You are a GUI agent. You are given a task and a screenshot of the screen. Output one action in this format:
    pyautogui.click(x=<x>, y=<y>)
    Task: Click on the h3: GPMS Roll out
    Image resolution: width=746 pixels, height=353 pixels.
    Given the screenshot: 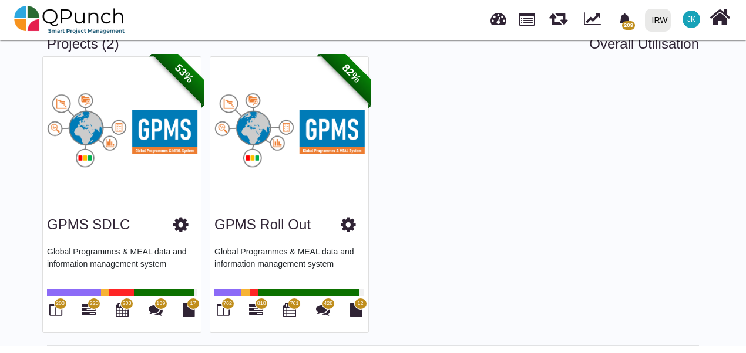 What is the action you would take?
    pyautogui.click(x=262, y=225)
    